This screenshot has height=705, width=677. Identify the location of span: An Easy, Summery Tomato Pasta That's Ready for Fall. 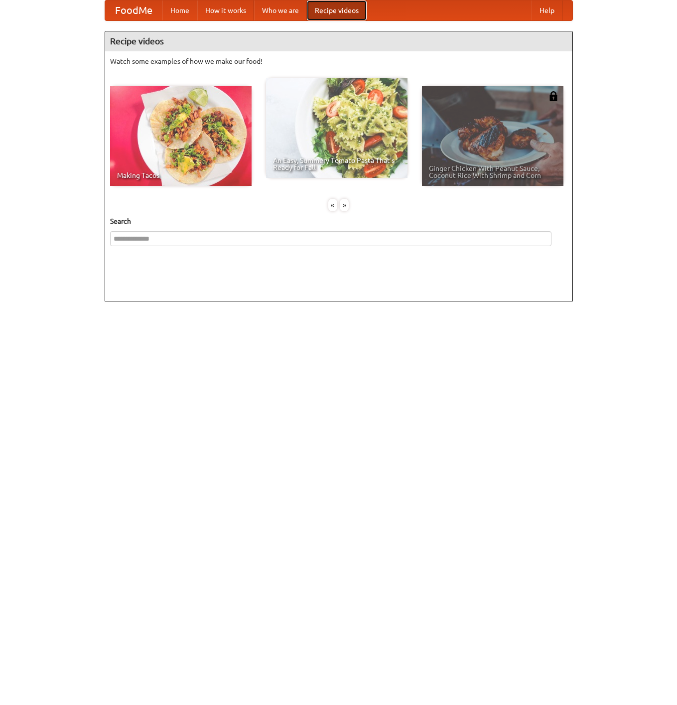
(337, 164).